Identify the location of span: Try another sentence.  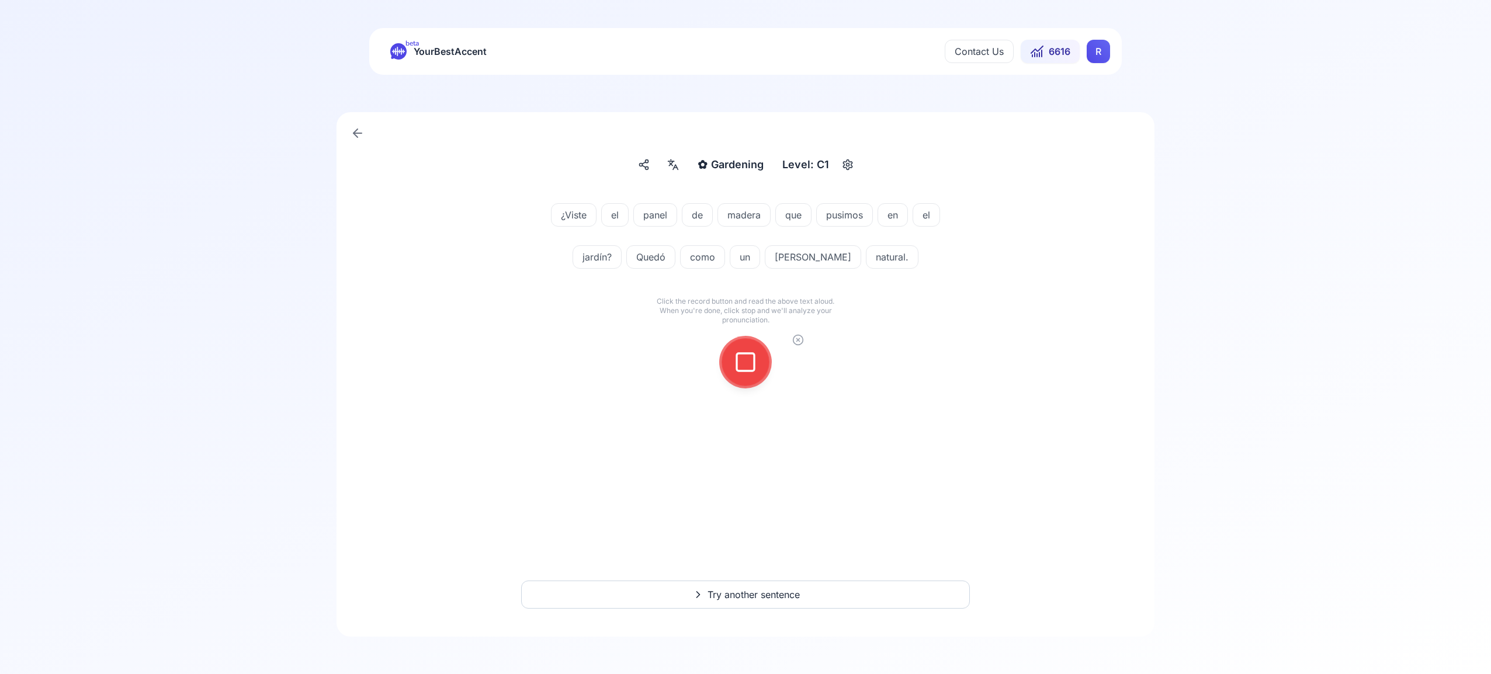
(754, 595).